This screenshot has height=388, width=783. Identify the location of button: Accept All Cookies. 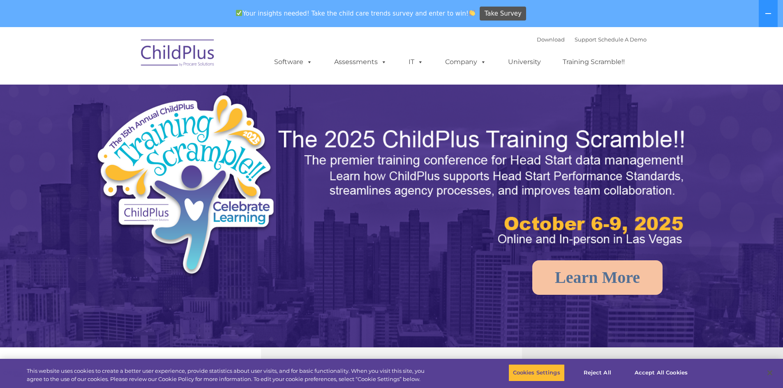
(661, 373).